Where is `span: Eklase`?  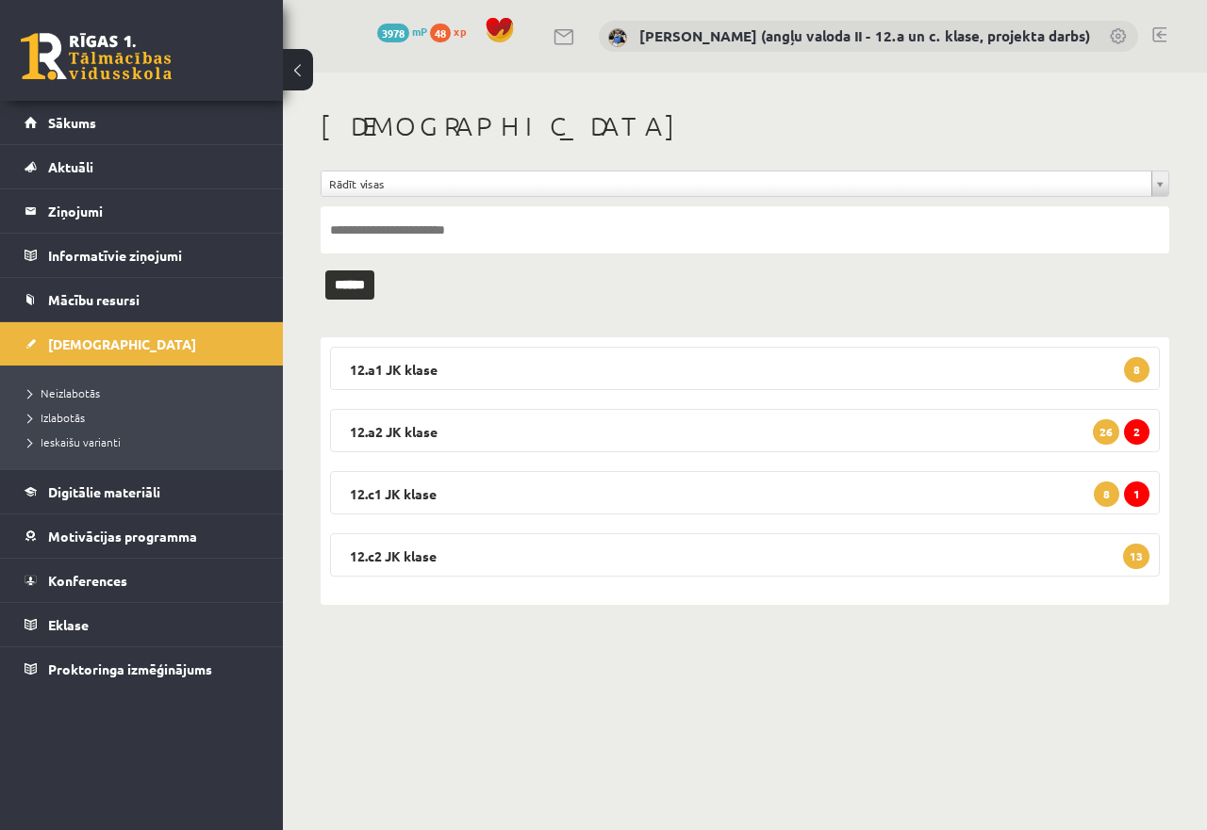
span: Eklase is located at coordinates (68, 625).